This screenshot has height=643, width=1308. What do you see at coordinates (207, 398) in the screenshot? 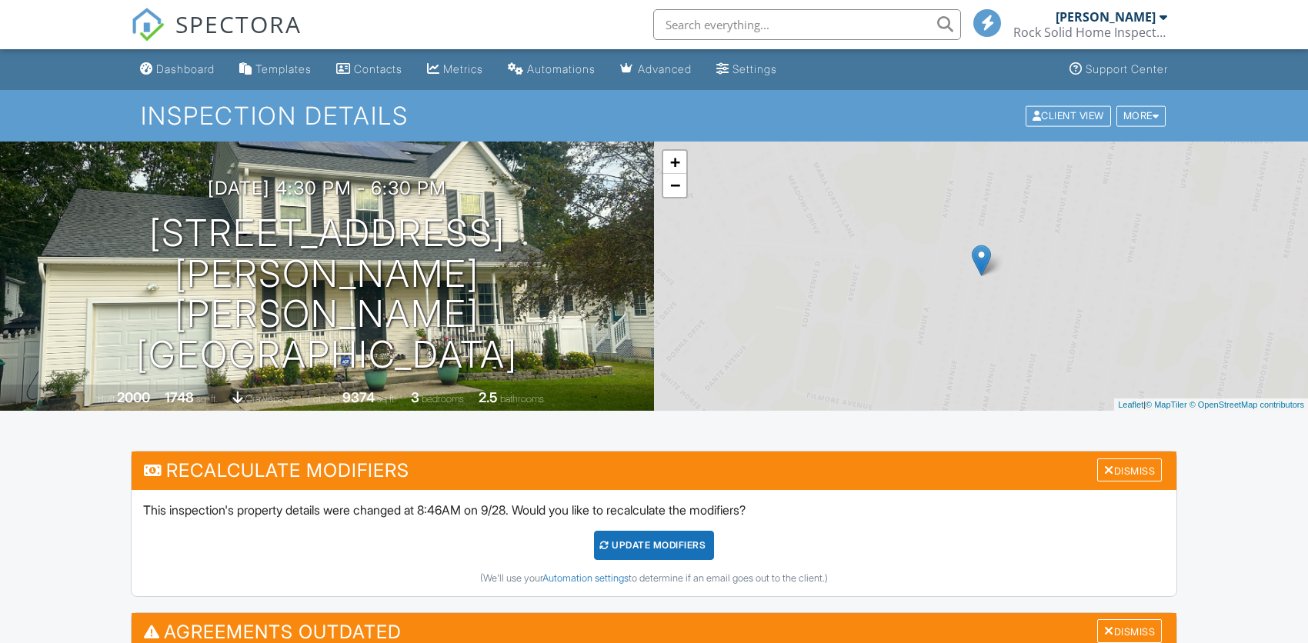
I see `span: sq. ft.` at bounding box center [207, 398].